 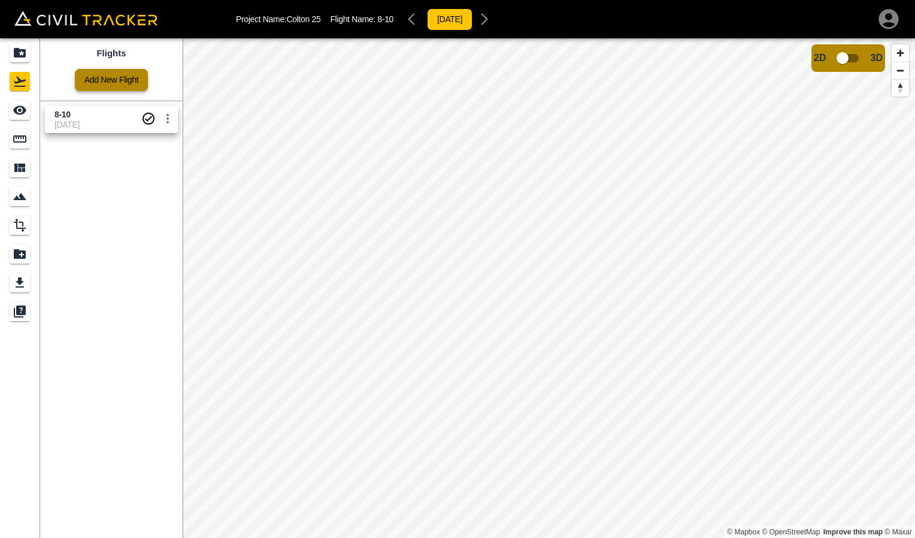 What do you see at coordinates (791, 532) in the screenshot?
I see `a: OpenStreetMap` at bounding box center [791, 532].